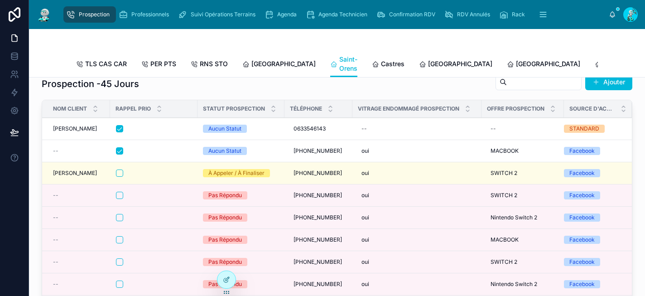  Describe the element at coordinates (223, 15) in the screenshot. I see `span: Suivi Opérations Terrains` at that location.